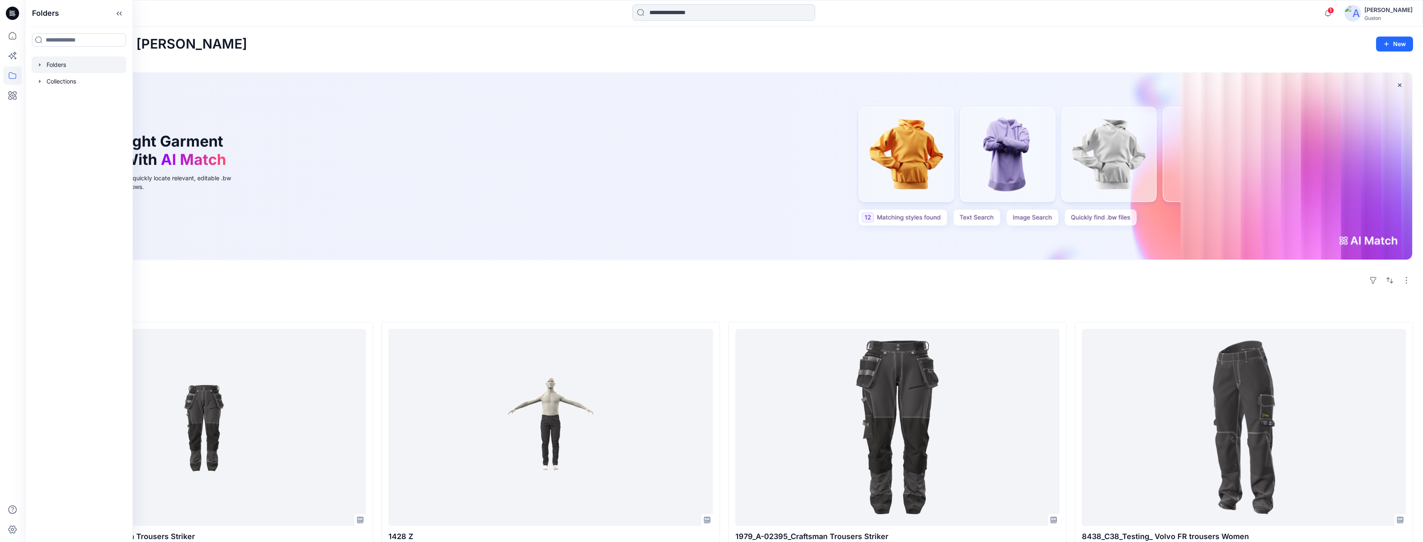 The height and width of the screenshot is (542, 1423). What do you see at coordinates (143, 150) in the screenshot?
I see `h1: Find the Right Garment Instantly With` at bounding box center [143, 150].